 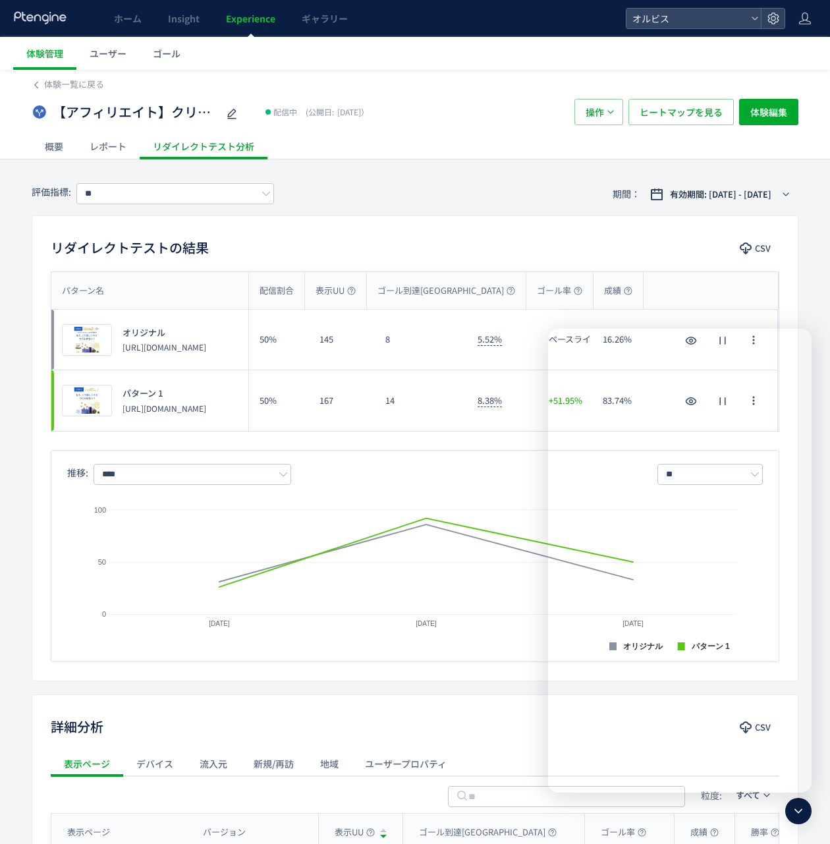 I want to click on span: オリジナル, so click(x=144, y=333).